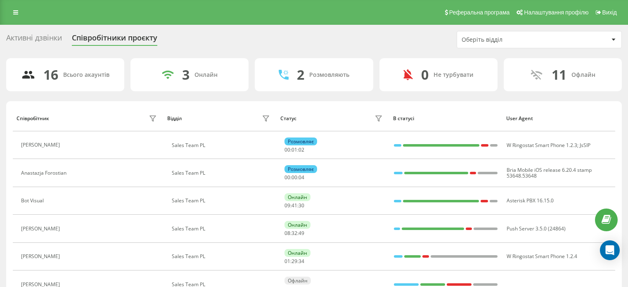 Image resolution: width=628 pixels, height=287 pixels. I want to click on span: 29, so click(294, 261).